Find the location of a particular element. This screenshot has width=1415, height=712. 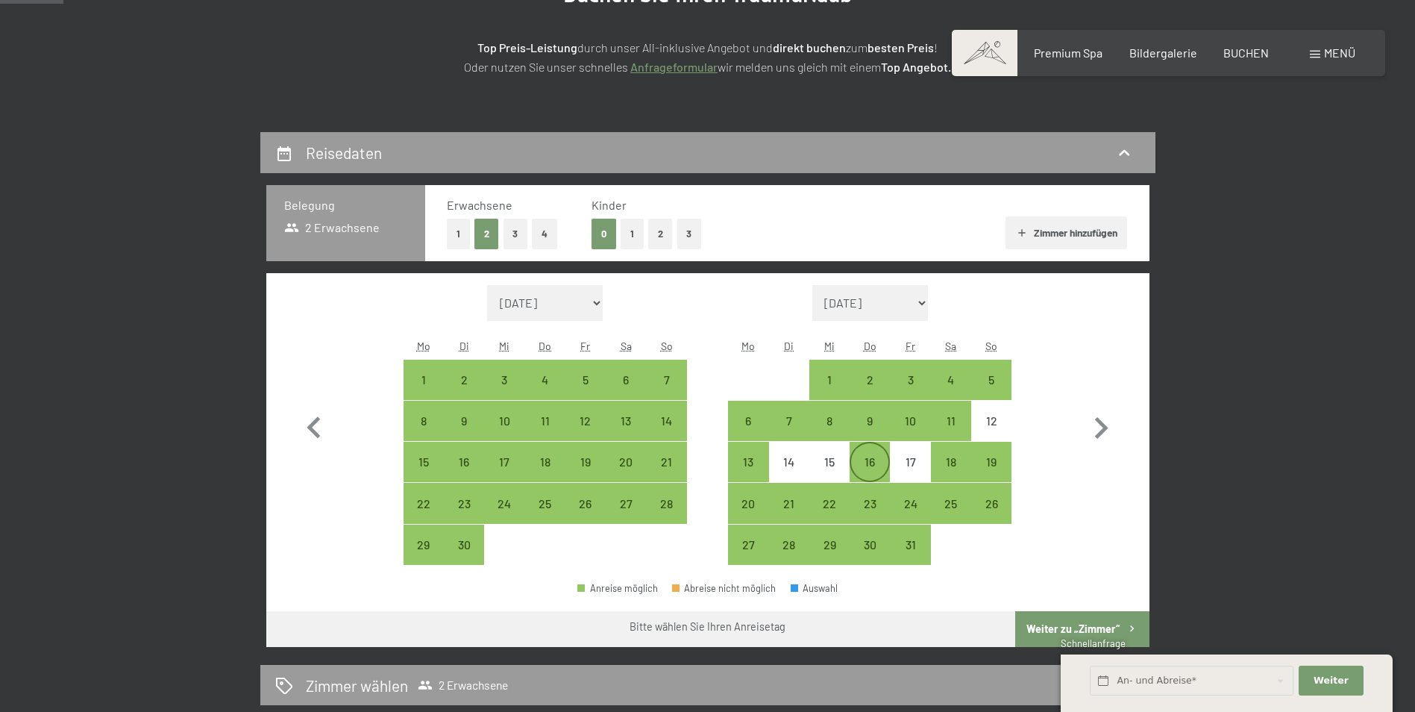

div: Bitte wählen Sie Ihren Anreisetag is located at coordinates (707, 627).